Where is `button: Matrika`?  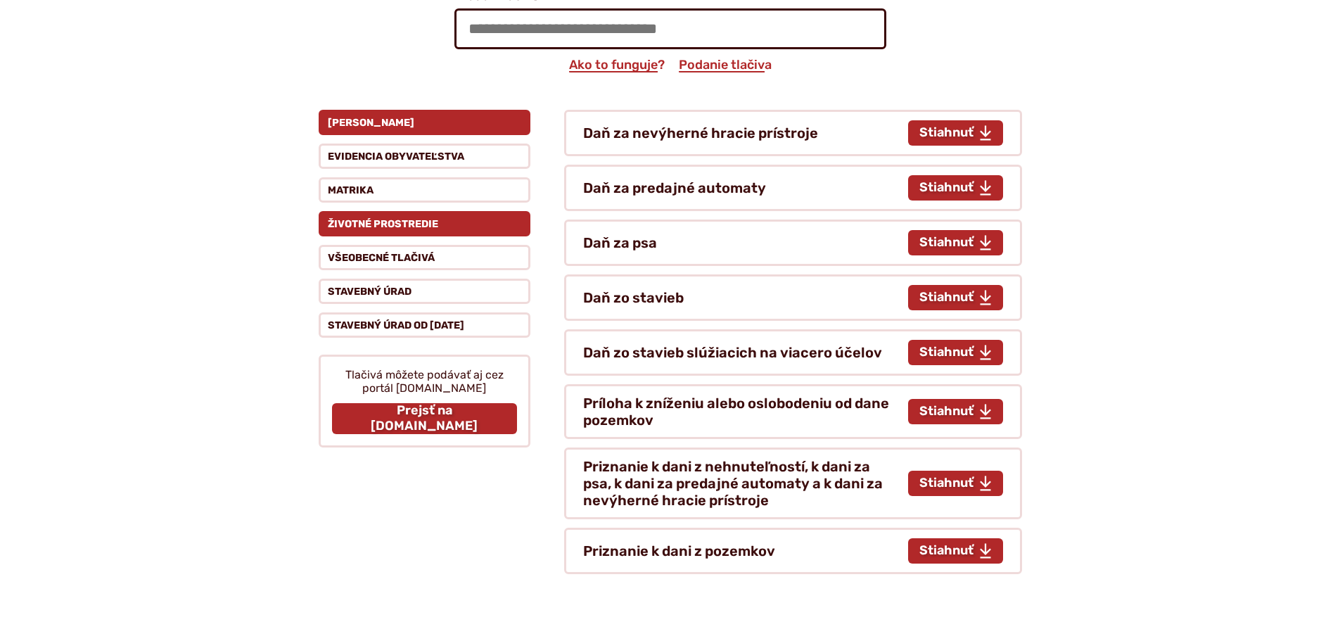
button: Matrika is located at coordinates (424, 190).